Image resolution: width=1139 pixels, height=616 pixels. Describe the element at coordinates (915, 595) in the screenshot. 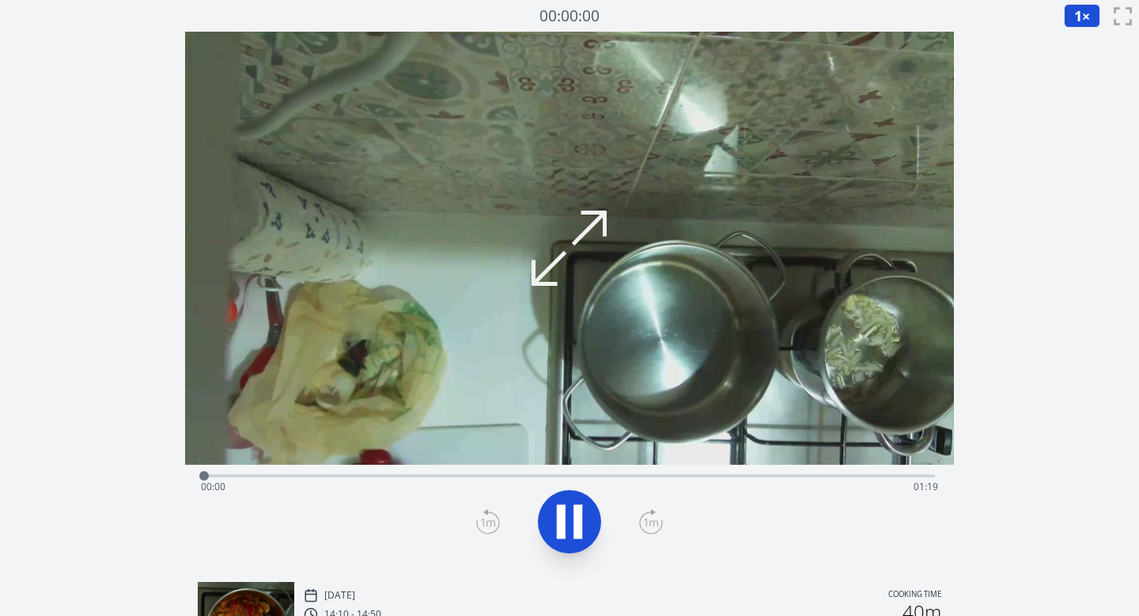

I see `p: Cooking time` at that location.